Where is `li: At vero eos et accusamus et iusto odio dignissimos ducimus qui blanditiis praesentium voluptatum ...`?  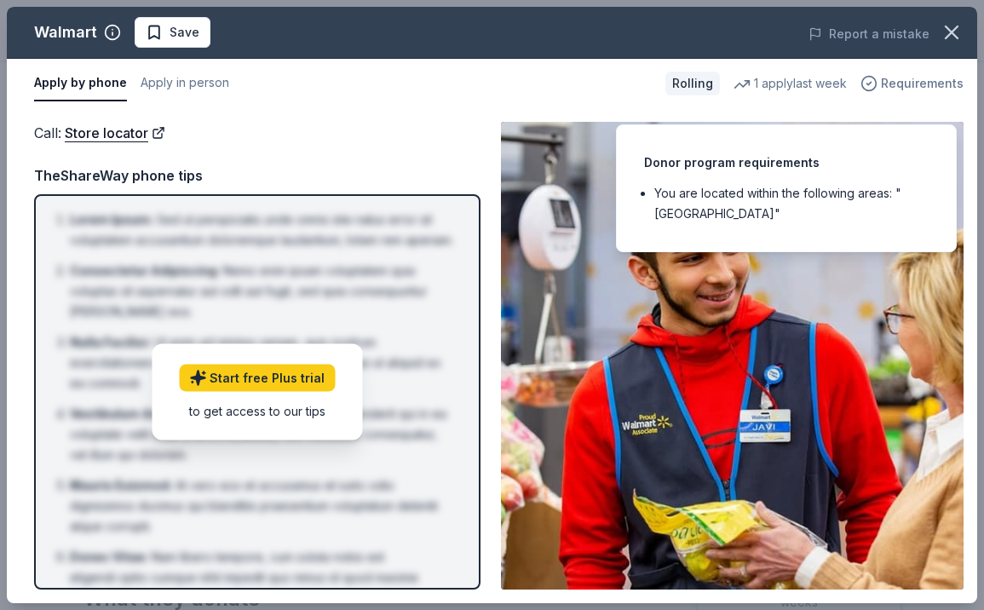
li: At vero eos et accusamus et iusto odio dignissimos ducimus qui blanditiis praesentium voluptatum ... is located at coordinates (262, 506).